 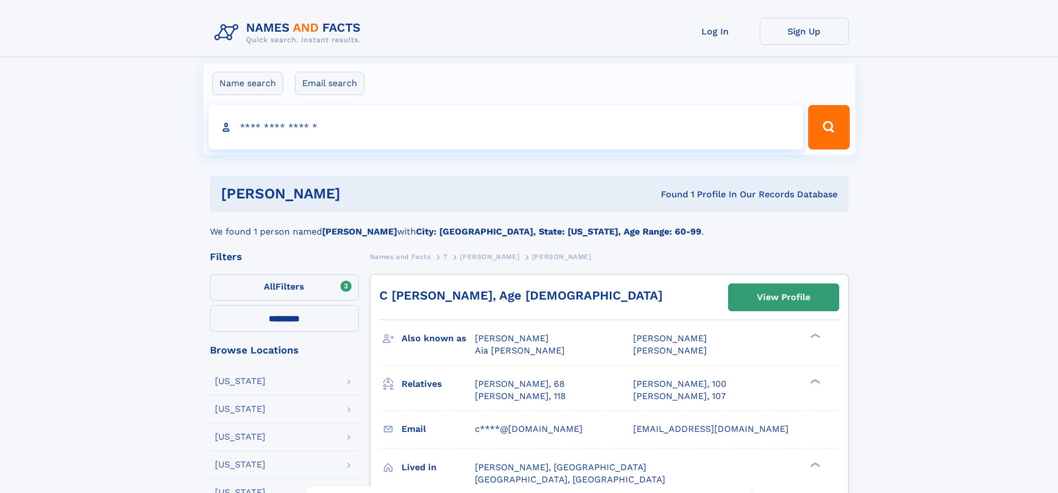 What do you see at coordinates (284, 350) in the screenshot?
I see `div: Browse Locations` at bounding box center [284, 350].